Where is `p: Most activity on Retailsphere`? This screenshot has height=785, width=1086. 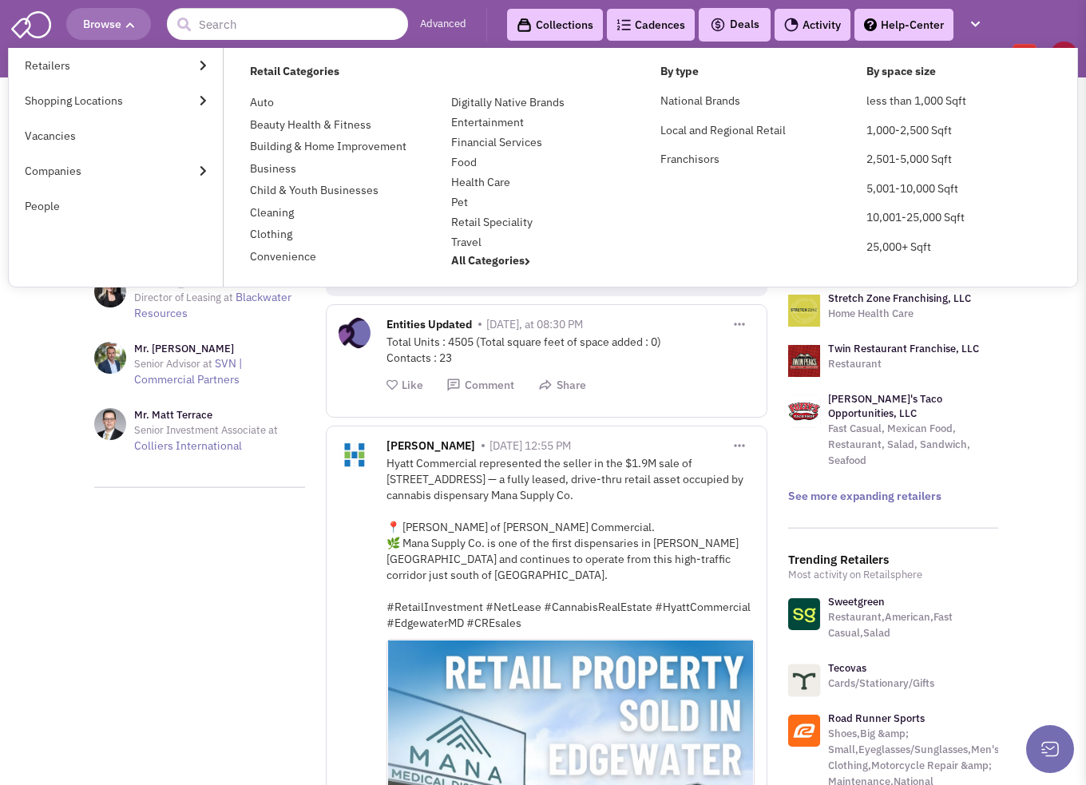 p: Most activity on Retailsphere is located at coordinates (893, 575).